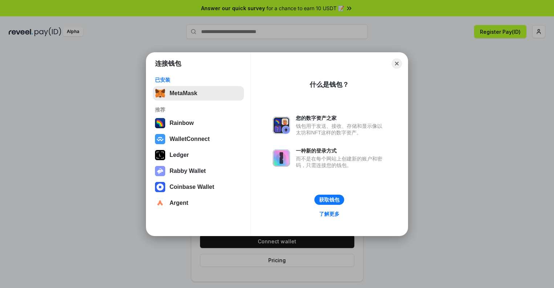 The width and height of the screenshot is (554, 288). I want to click on h1: 连接钱包, so click(168, 64).